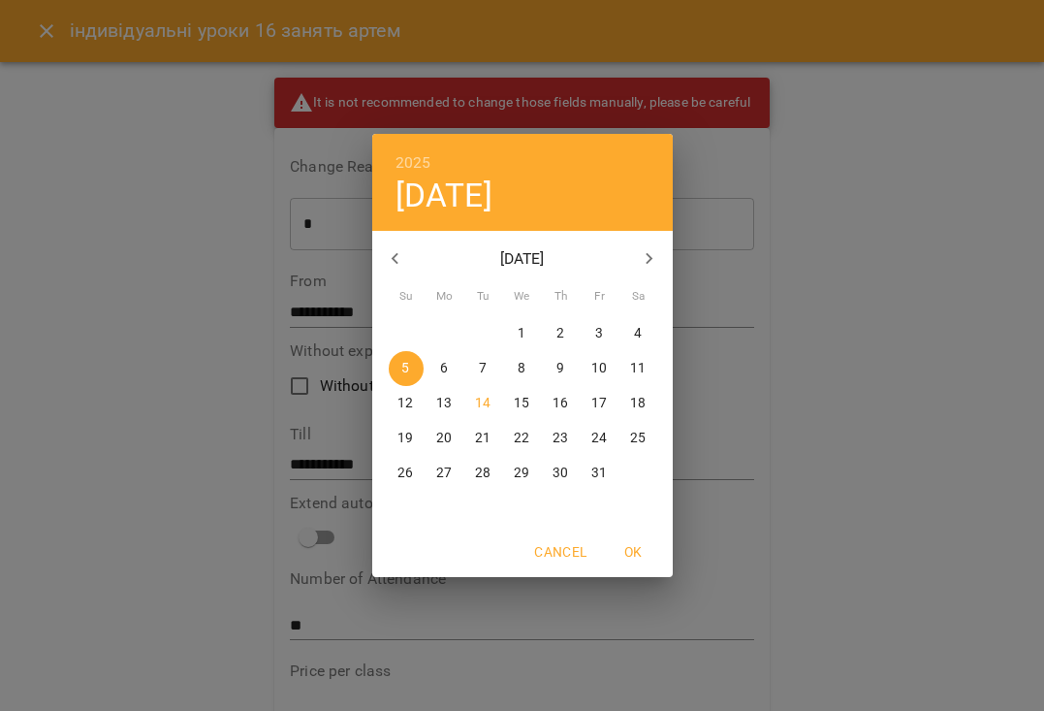 The width and height of the screenshot is (1044, 711). What do you see at coordinates (560, 334) in the screenshot?
I see `p: 2` at bounding box center [560, 334].